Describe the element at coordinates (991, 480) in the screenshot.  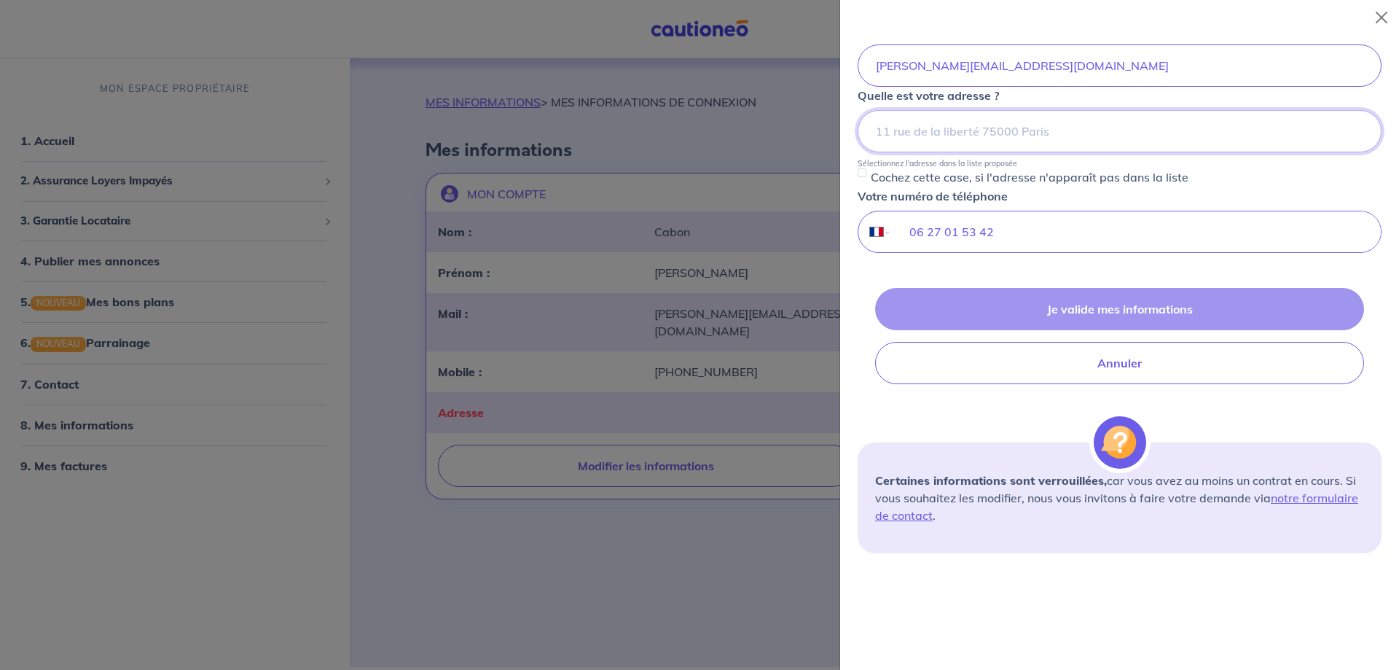
I see `strong: Certaines informations sont verrouillées,` at that location.